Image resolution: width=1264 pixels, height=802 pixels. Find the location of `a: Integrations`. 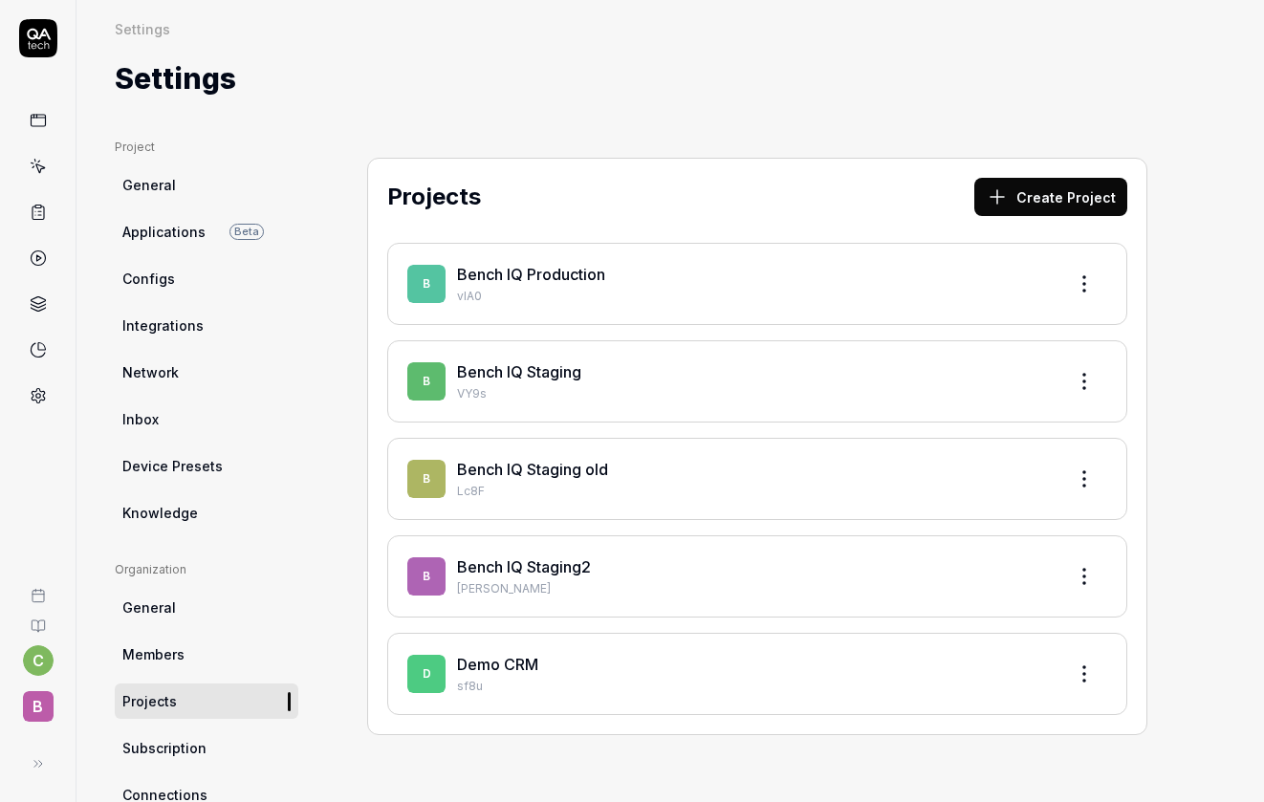

a: Integrations is located at coordinates (207, 325).